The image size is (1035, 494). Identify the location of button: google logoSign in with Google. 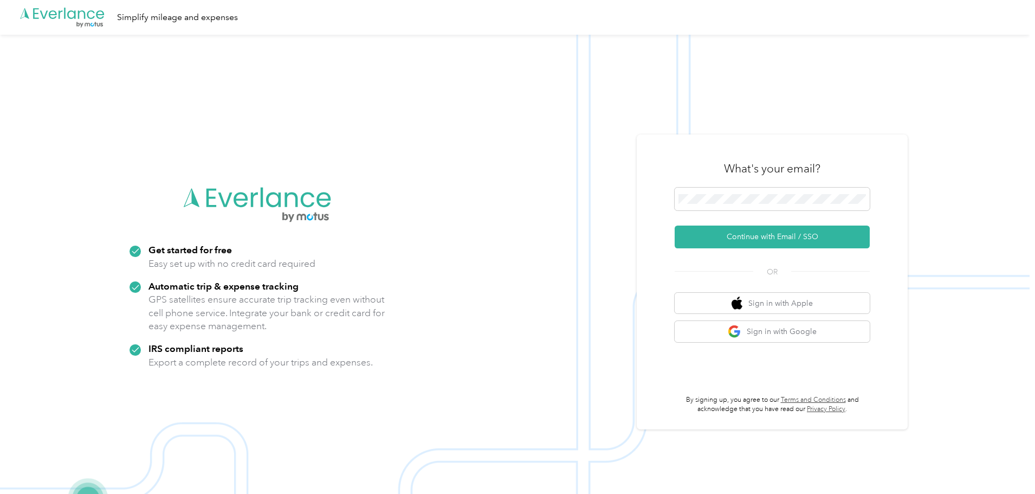
(772, 331).